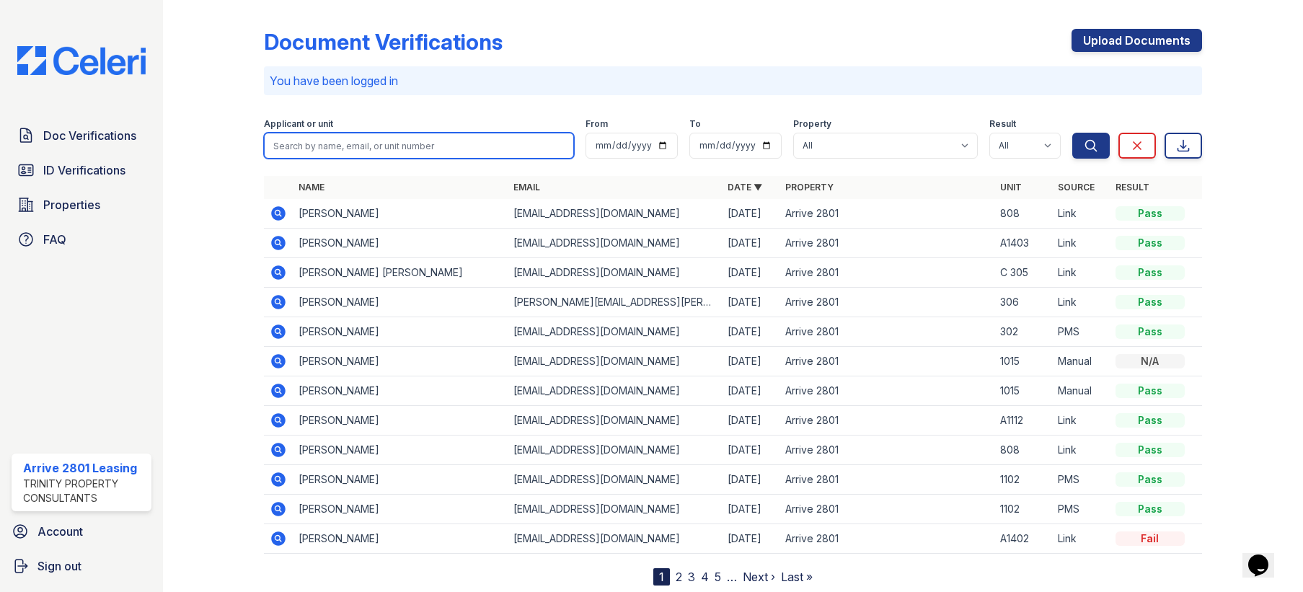 This screenshot has width=1303, height=592. What do you see at coordinates (55, 239) in the screenshot?
I see `span: FAQ` at bounding box center [55, 239].